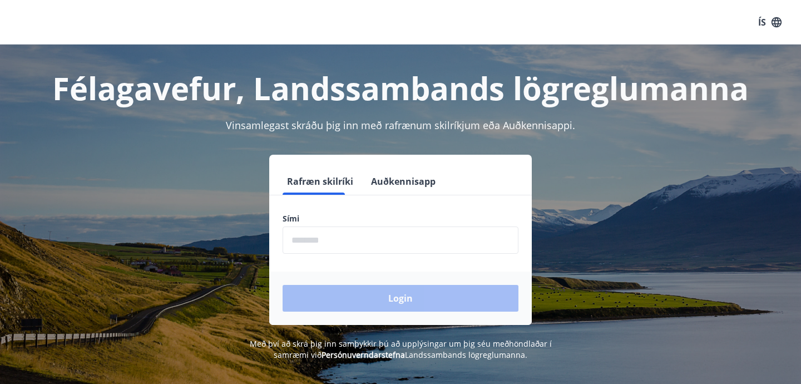  I want to click on button: Auðkennisapp, so click(404, 181).